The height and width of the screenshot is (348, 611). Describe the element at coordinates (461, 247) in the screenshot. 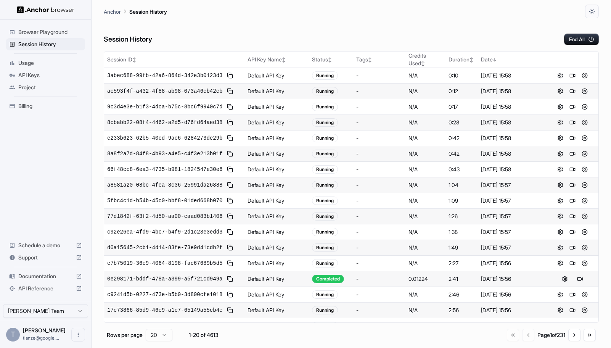

I see `div: 1:49` at that location.